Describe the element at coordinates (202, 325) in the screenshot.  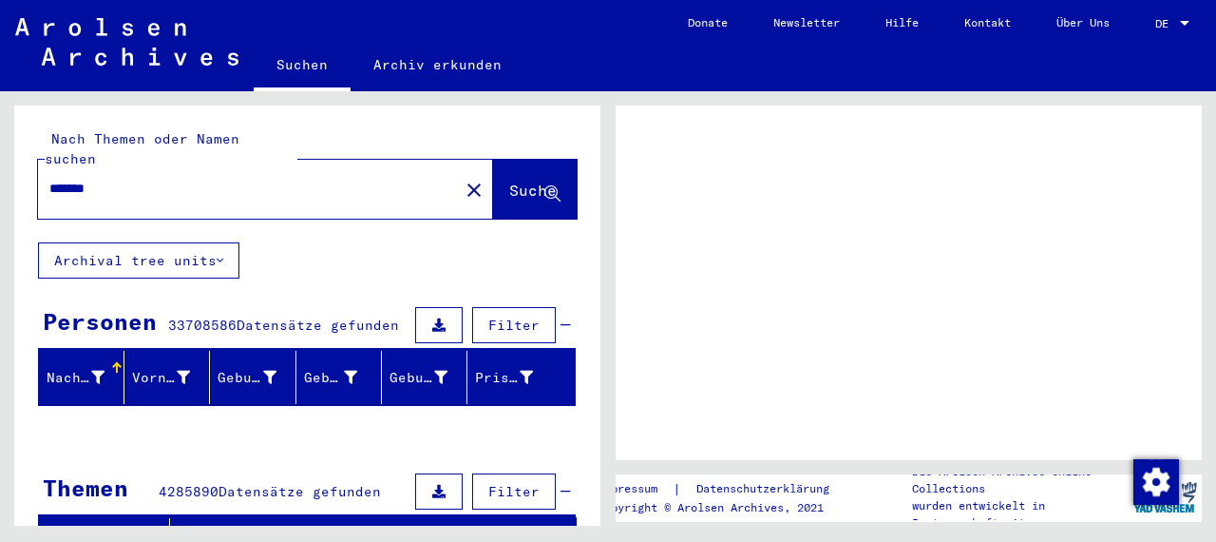
I see `span: 33708586` at that location.